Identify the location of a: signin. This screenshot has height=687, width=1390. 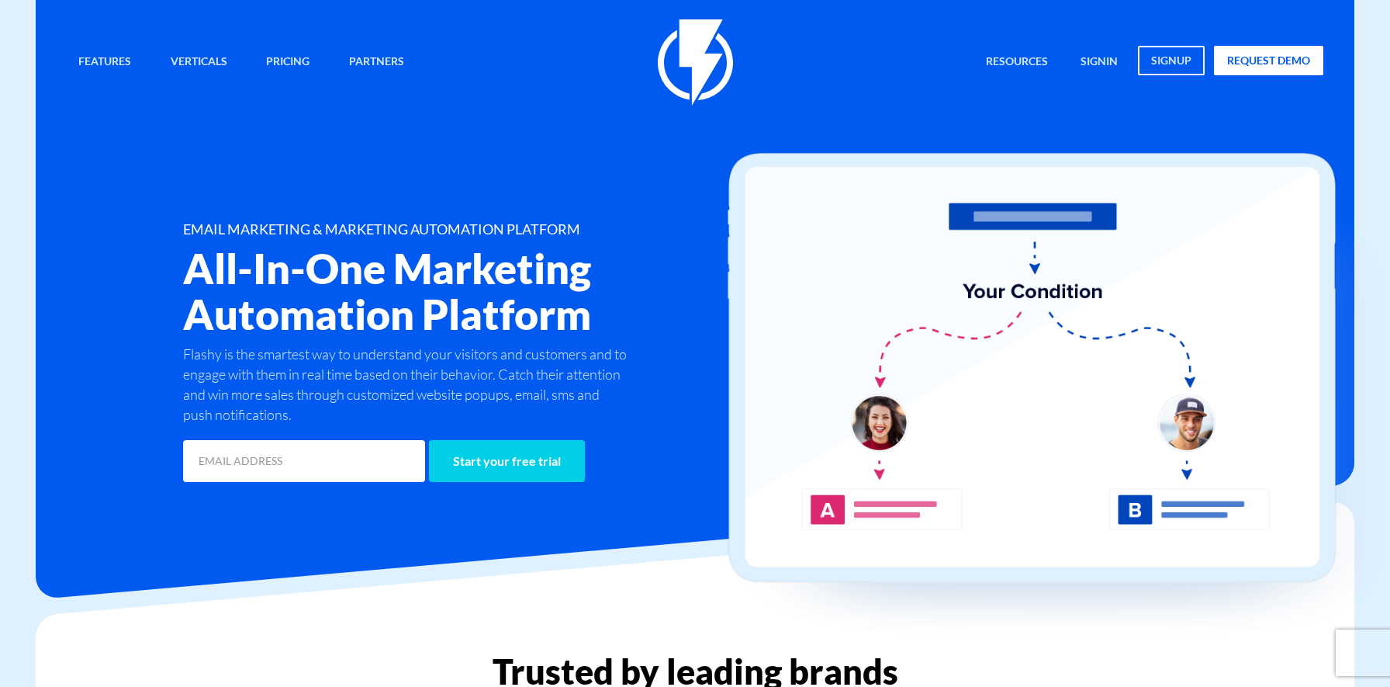
(1100, 62).